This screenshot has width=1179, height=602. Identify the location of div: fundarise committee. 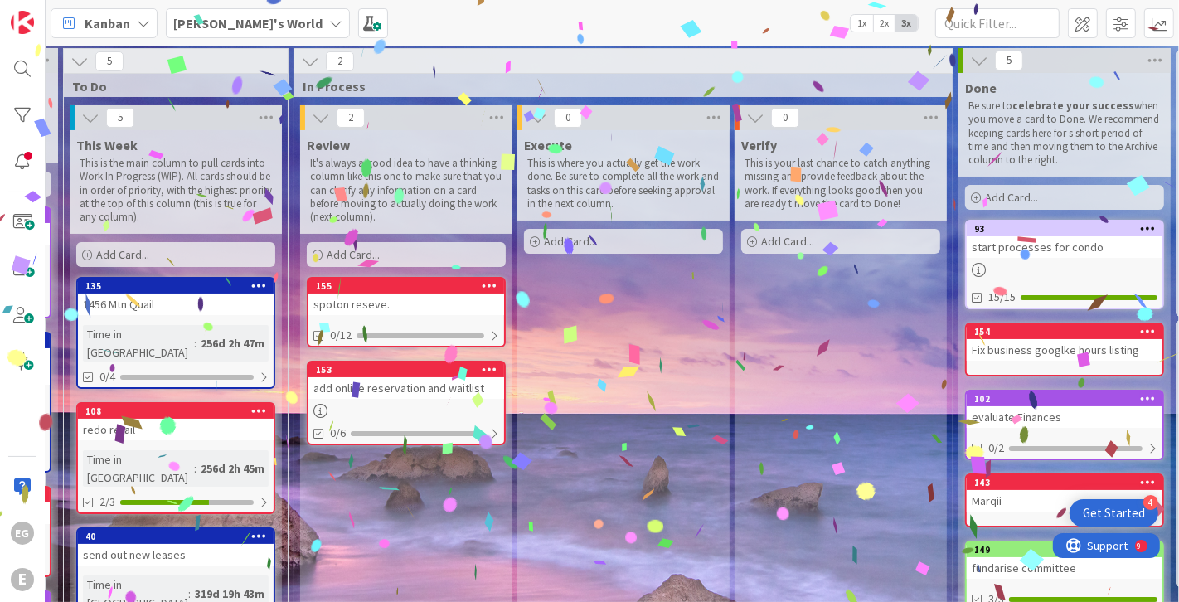
(1064, 568).